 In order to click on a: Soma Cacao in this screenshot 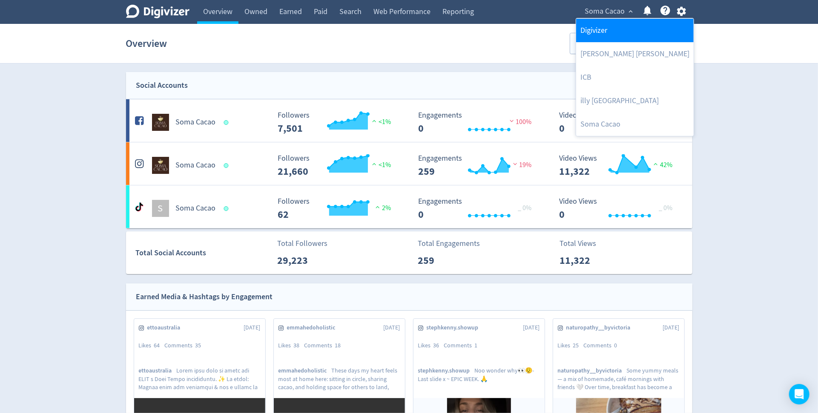, I will do `click(635, 124)`.